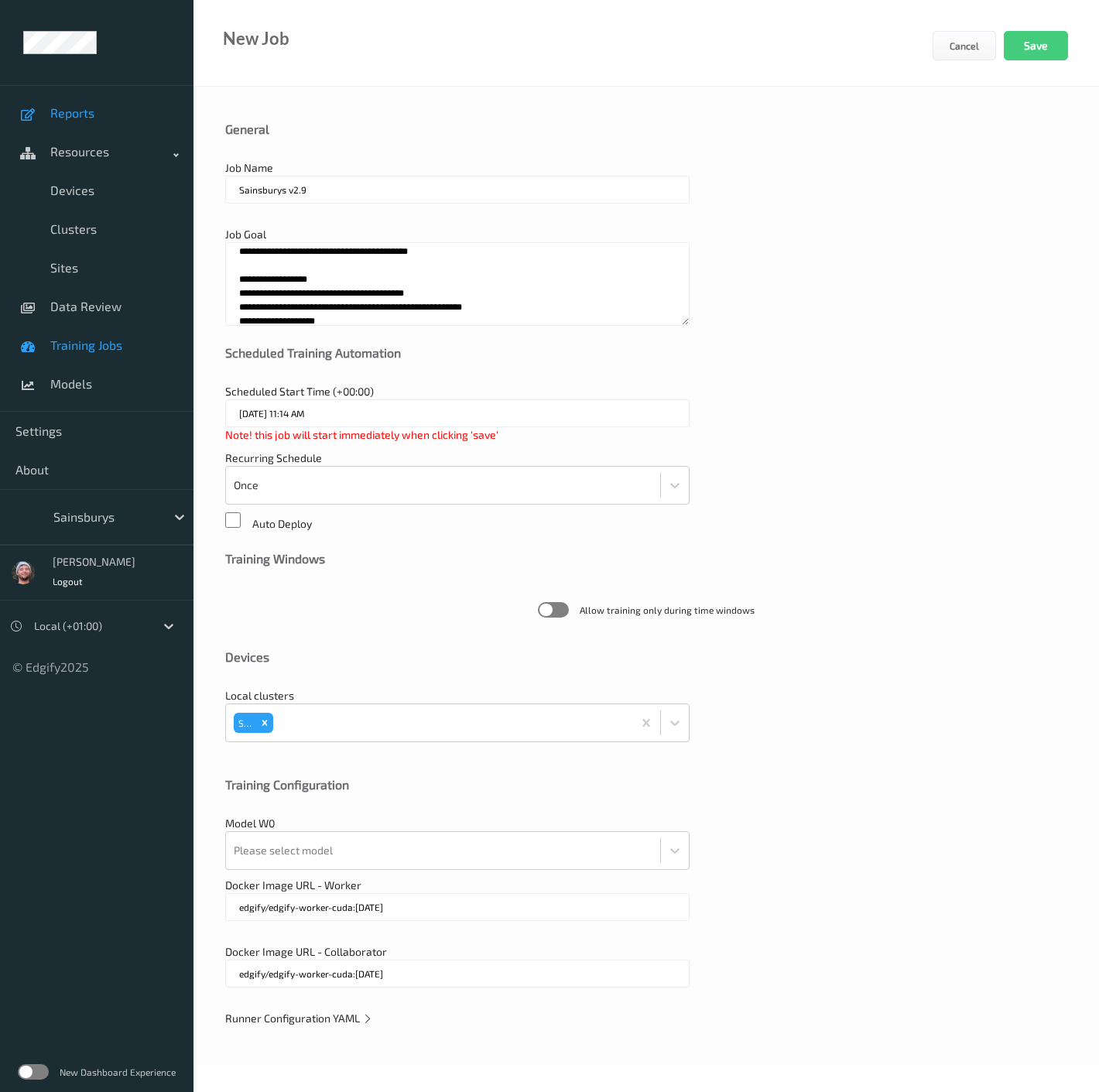 This screenshot has width=1099, height=1092. I want to click on div: General, so click(646, 129).